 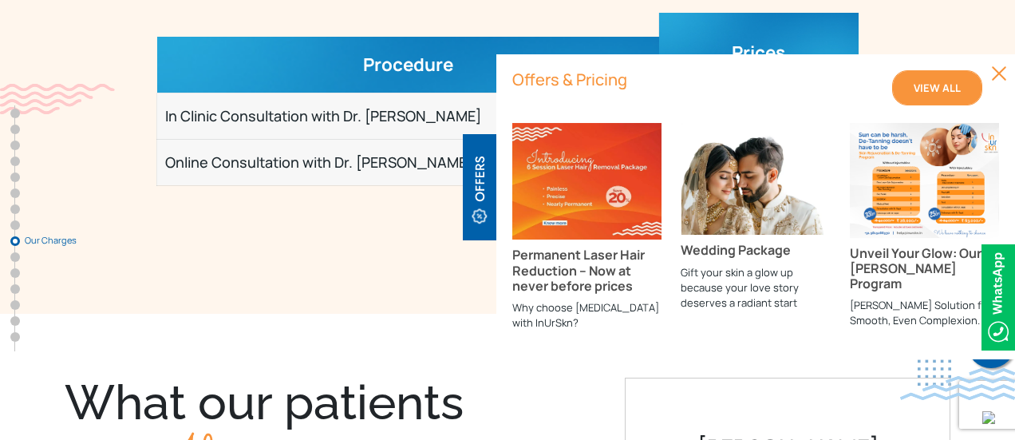 What do you see at coordinates (989, 417) in the screenshot?
I see `img: up-blue-arrow.svg` at bounding box center [989, 417].